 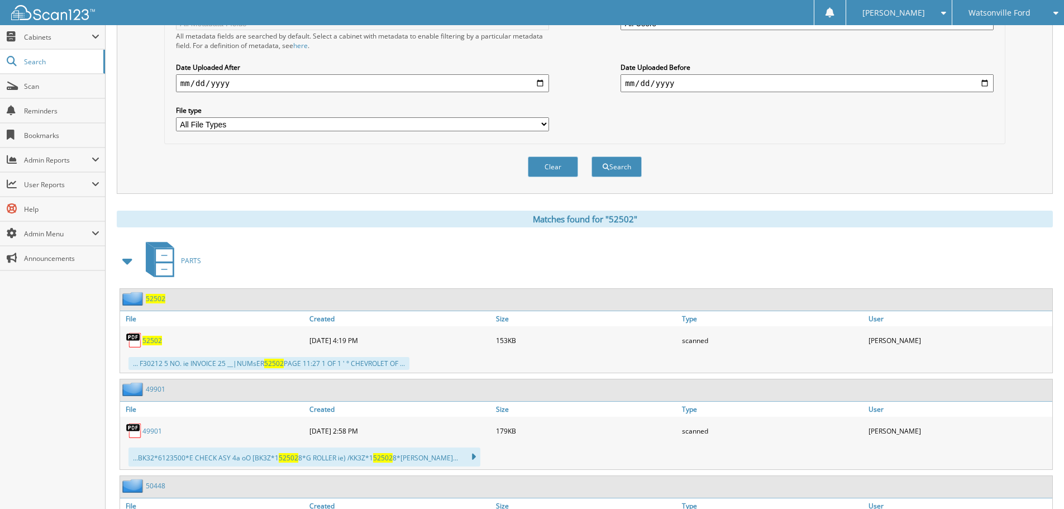 I want to click on span: User Reports, so click(x=58, y=184).